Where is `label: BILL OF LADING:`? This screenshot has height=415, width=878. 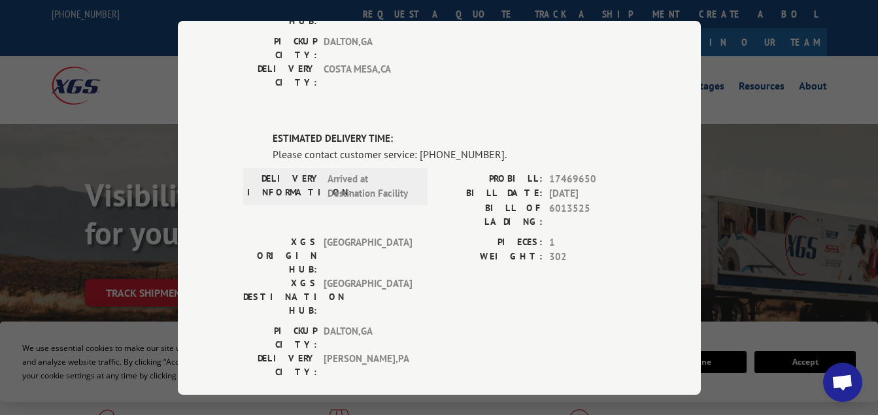
label: BILL OF LADING: is located at coordinates (491, 214).